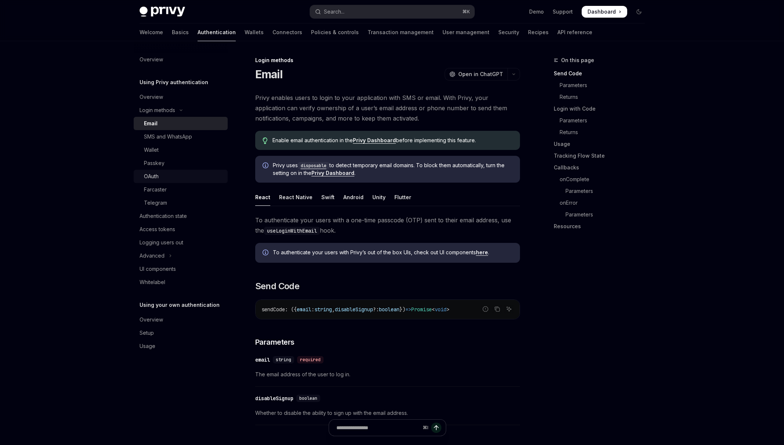 This screenshot has height=445, width=784. Describe the element at coordinates (296, 197) in the screenshot. I see `div: React Native` at that location.